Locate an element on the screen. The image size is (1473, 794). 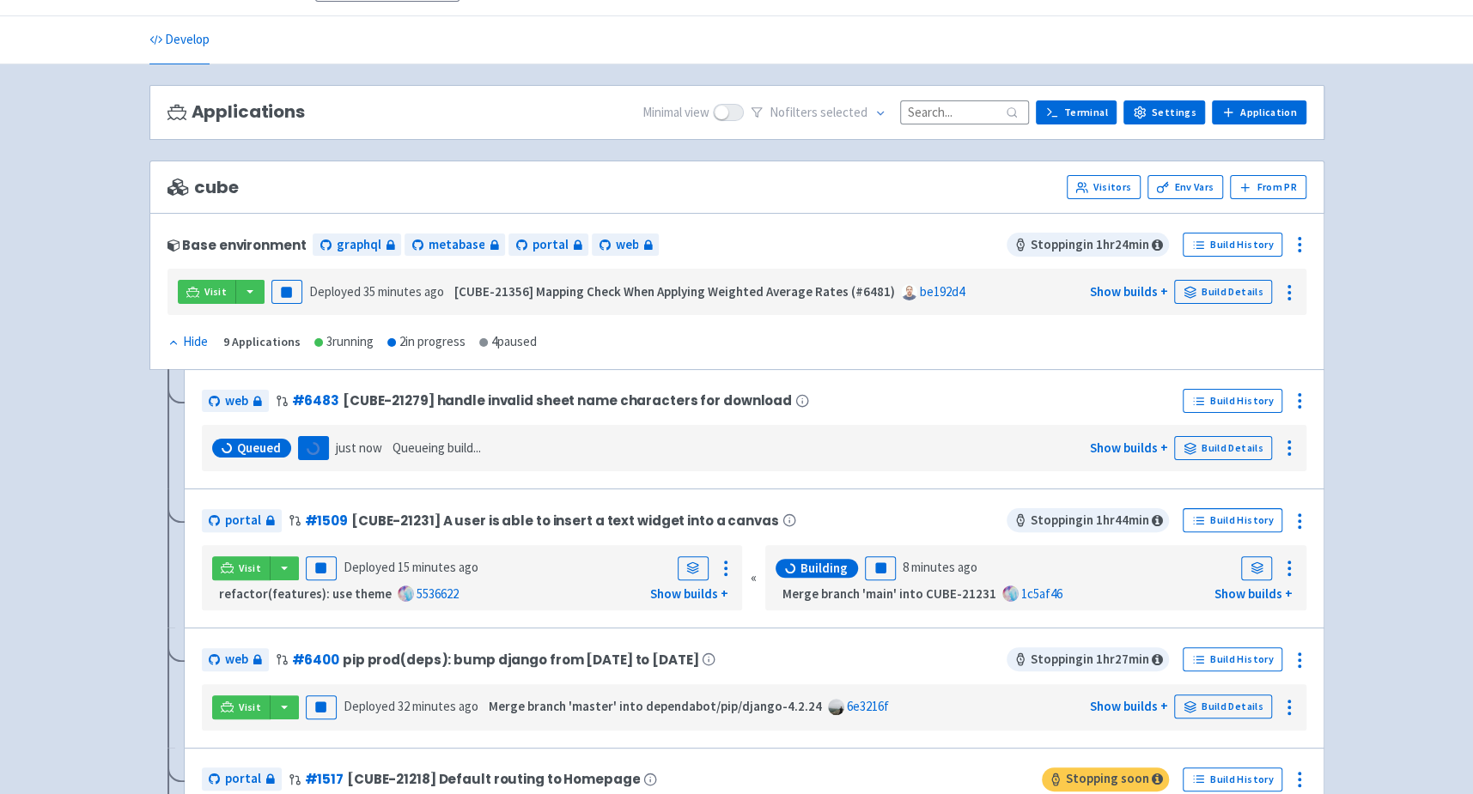
span: [CUBE-21279] handle invalid sheet name characters for download is located at coordinates (567, 400).